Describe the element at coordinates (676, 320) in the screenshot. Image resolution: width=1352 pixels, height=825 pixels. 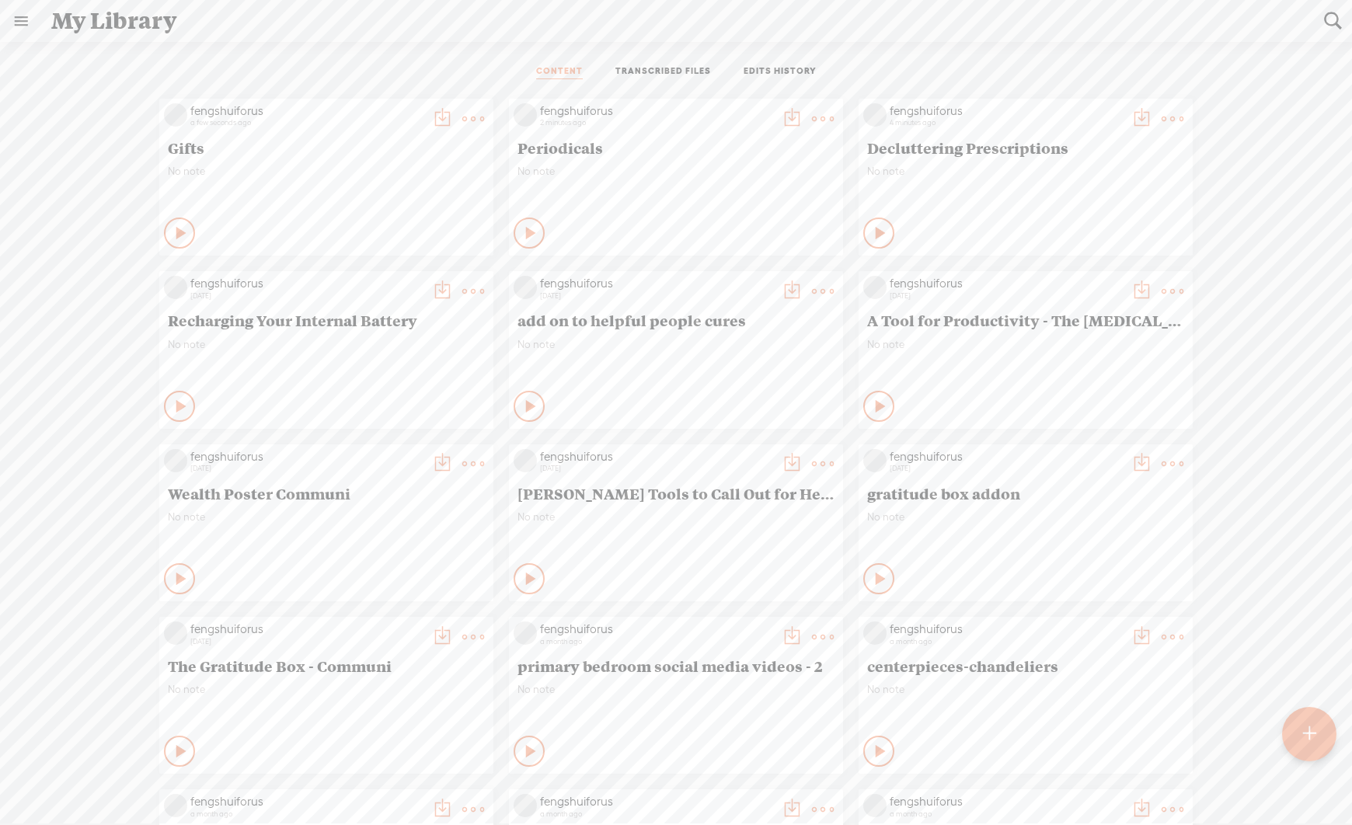
I see `span: add on to helpful people cures` at that location.